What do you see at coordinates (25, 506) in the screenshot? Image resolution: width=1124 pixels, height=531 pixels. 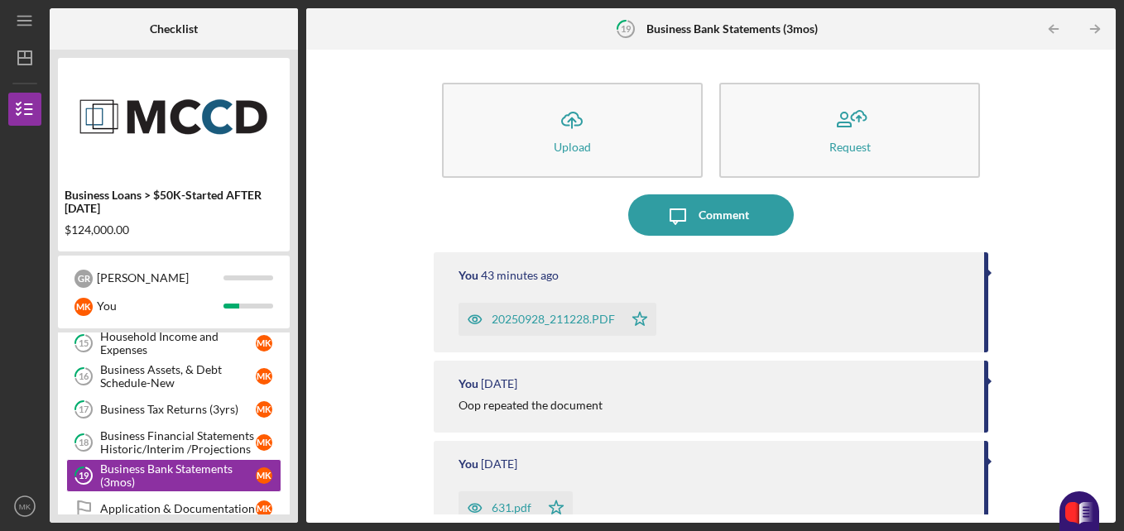 I see `button: MK` at bounding box center [25, 506].